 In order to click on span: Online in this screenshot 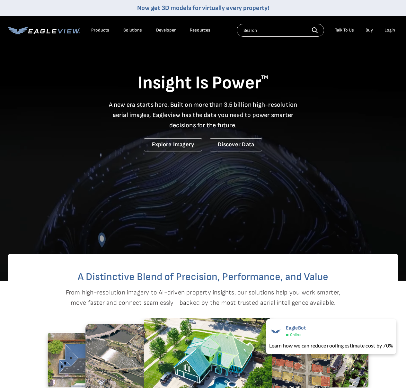, I will do `click(296, 335)`.